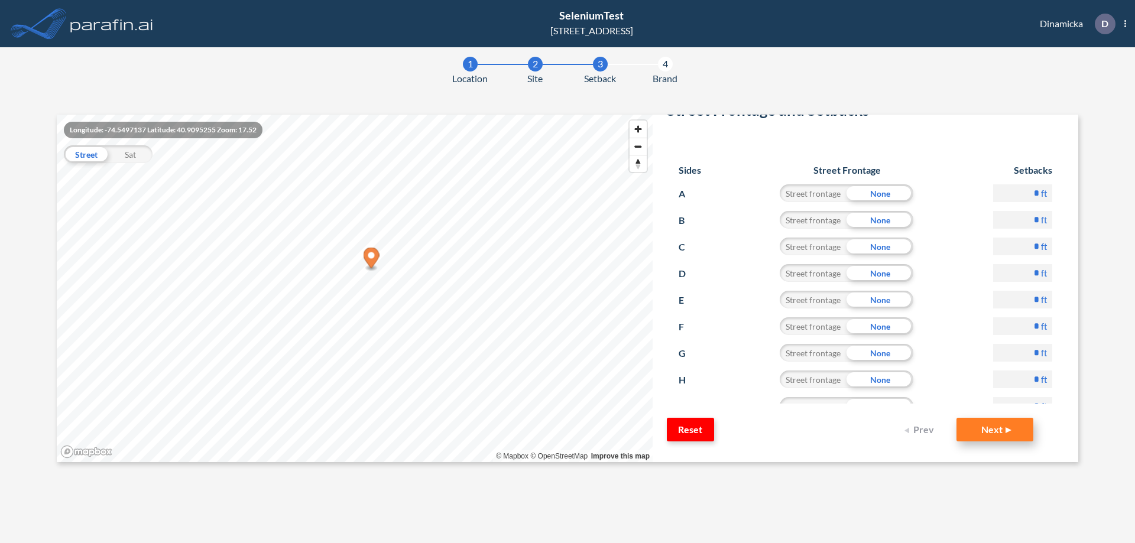 This screenshot has height=543, width=1135. I want to click on button: Zoom out, so click(638, 146).